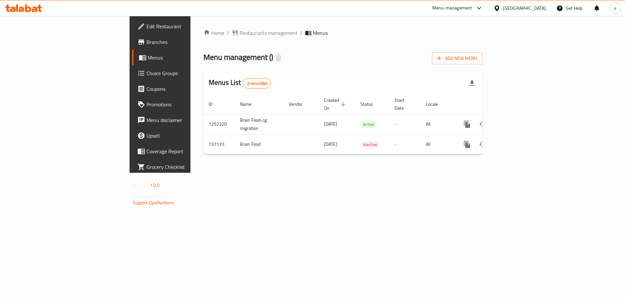 This screenshot has width=625, height=299. What do you see at coordinates (187, 42) in the screenshot?
I see `span: Branches` at bounding box center [187, 42].